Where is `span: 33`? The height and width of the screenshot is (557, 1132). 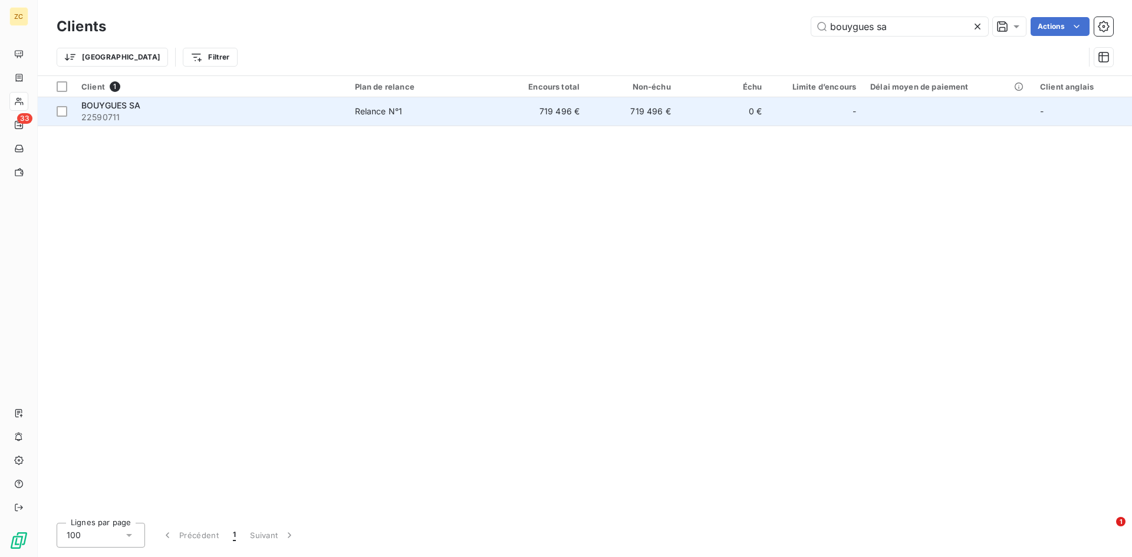
span: 33 is located at coordinates (25, 118).